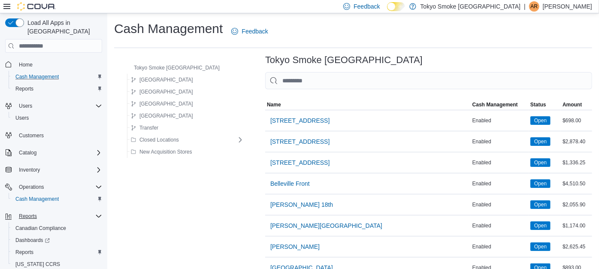 Image resolution: width=599 pixels, height=269 pixels. Describe the element at coordinates (168, 29) in the screenshot. I see `h1: Cash Management` at that location.